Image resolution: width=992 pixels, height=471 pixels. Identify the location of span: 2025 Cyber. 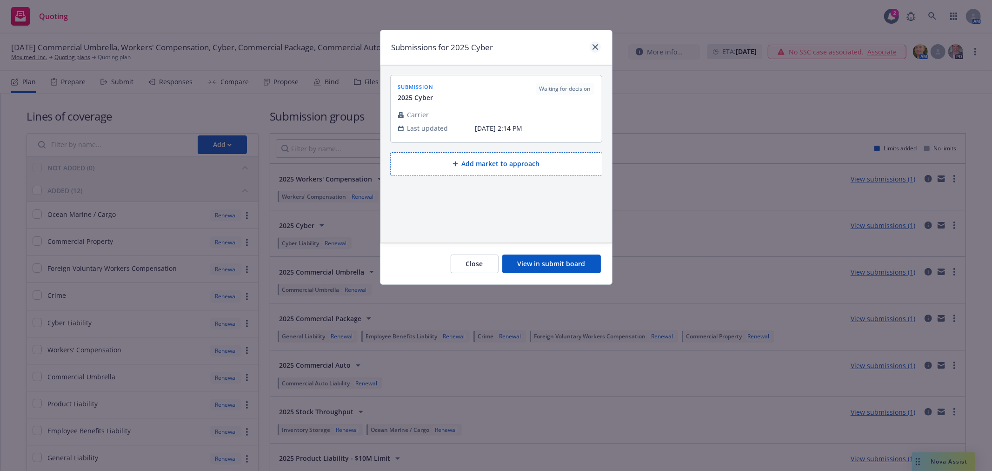
(416, 97).